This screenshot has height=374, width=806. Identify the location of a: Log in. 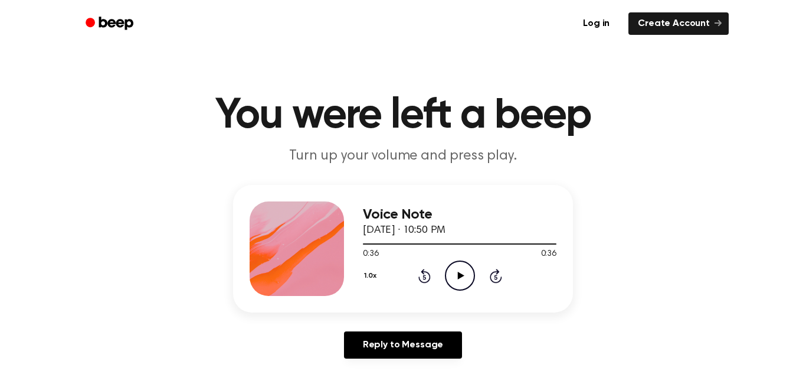
(596, 24).